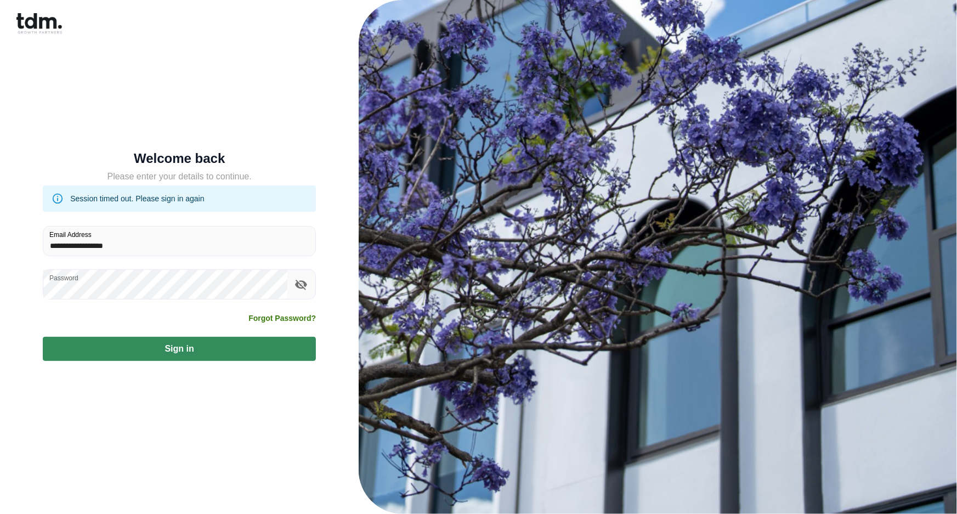 This screenshot has height=514, width=957. I want to click on button: toggle password visibility, so click(301, 285).